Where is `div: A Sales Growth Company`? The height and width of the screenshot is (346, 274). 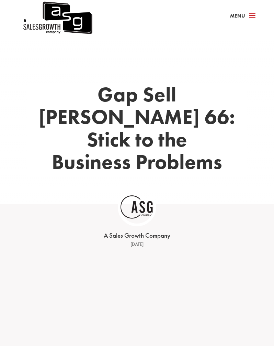
div: A Sales Growth Company is located at coordinates (137, 236).